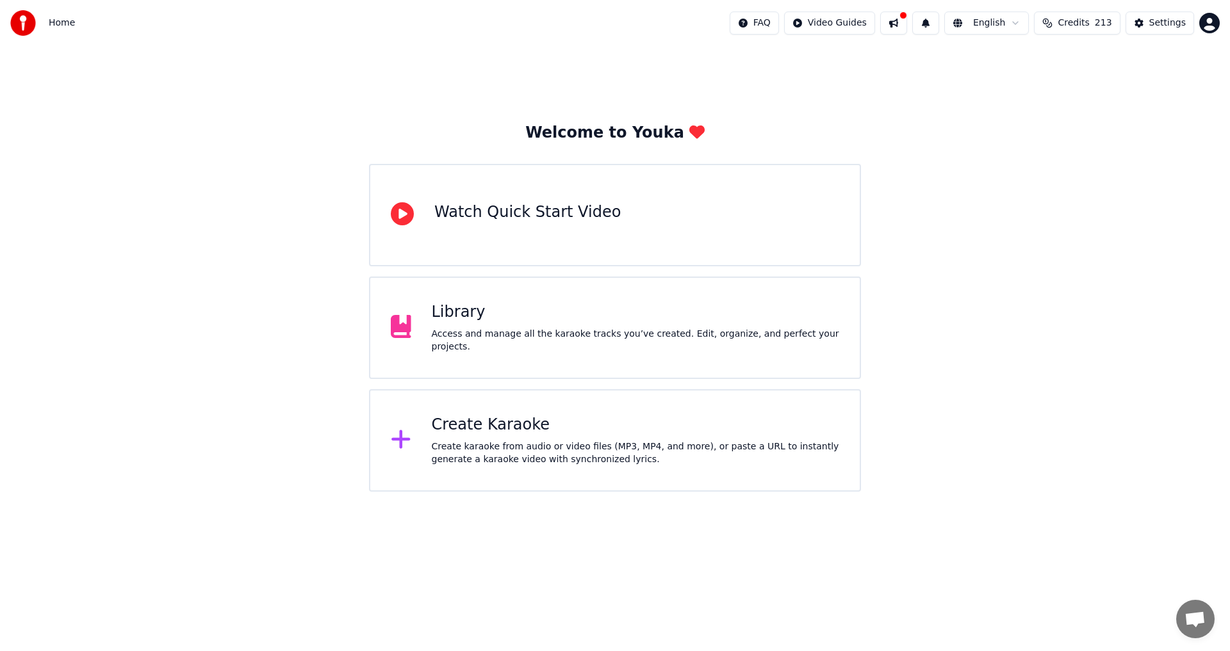 This screenshot has width=1230, height=651. What do you see at coordinates (1073, 23) in the screenshot?
I see `span: Credits` at bounding box center [1073, 23].